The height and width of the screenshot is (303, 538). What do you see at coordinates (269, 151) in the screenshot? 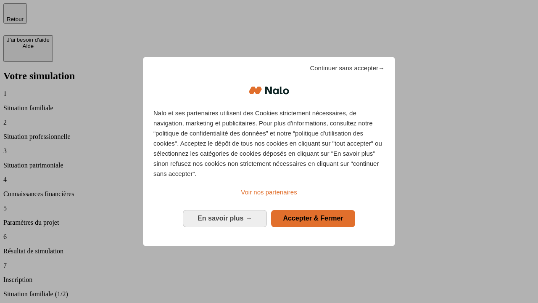
I see `div: Bienvenue chez Nalo Gestion du consentement` at bounding box center [269, 151].